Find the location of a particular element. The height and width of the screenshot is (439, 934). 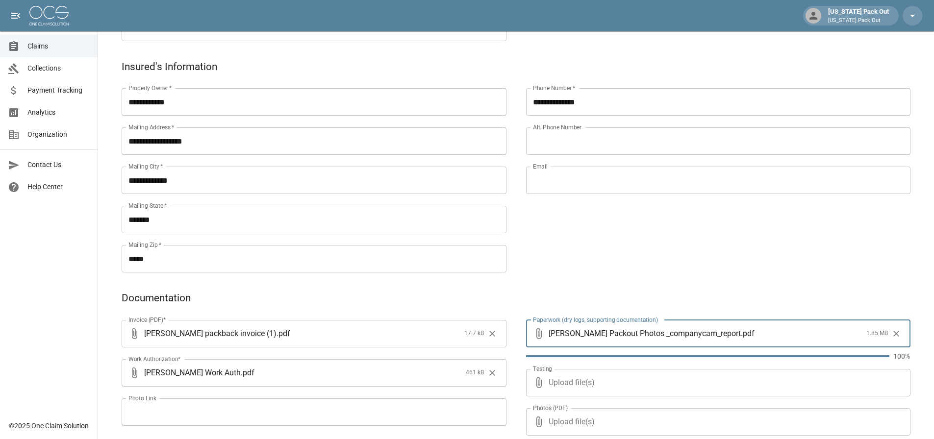

span: Collections is located at coordinates (58, 68).